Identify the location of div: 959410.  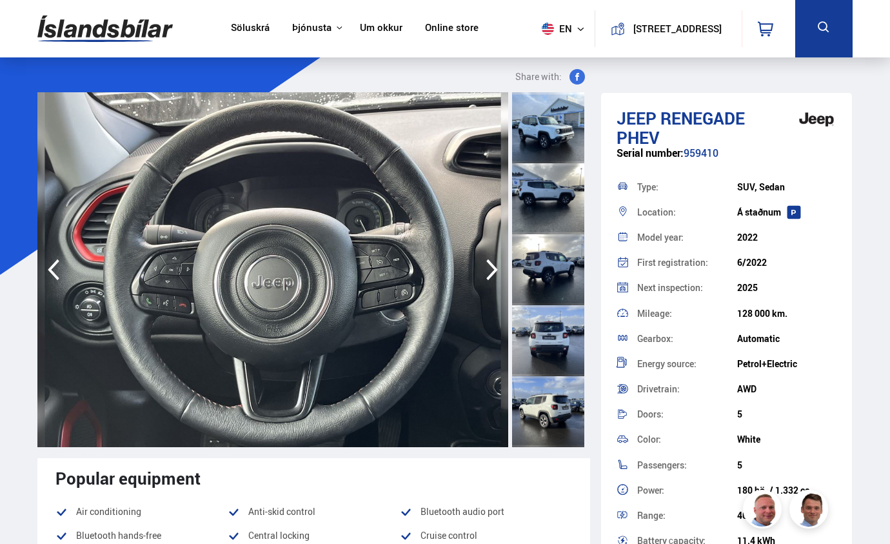
(727, 159).